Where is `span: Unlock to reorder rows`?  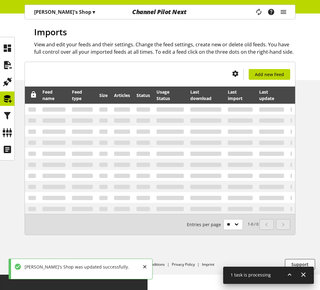
span: Unlock to reorder rows is located at coordinates (33, 95).